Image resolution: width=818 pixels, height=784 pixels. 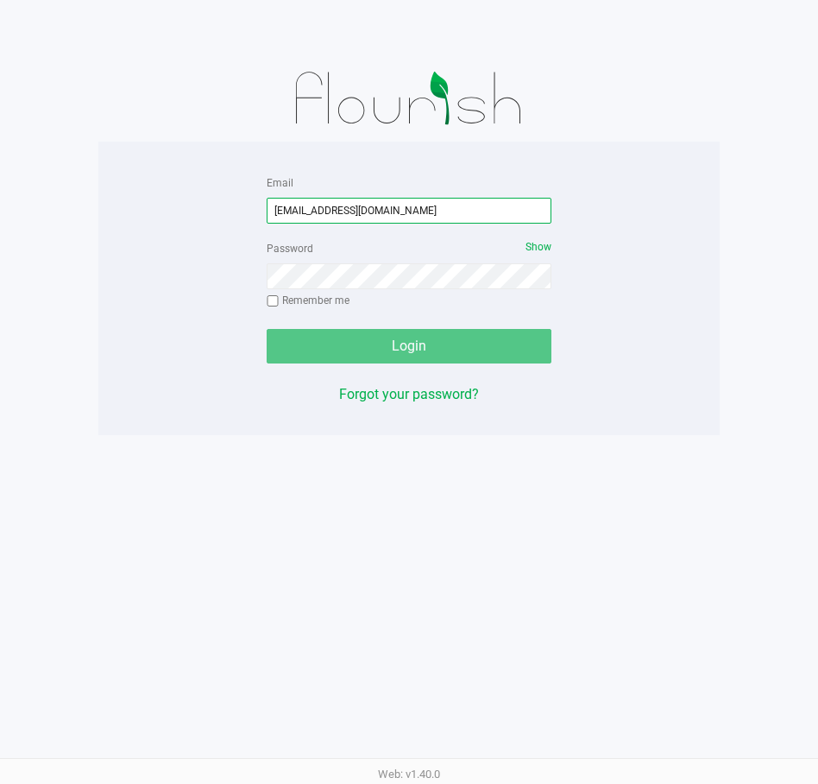 I want to click on label: Remember me, so click(x=308, y=300).